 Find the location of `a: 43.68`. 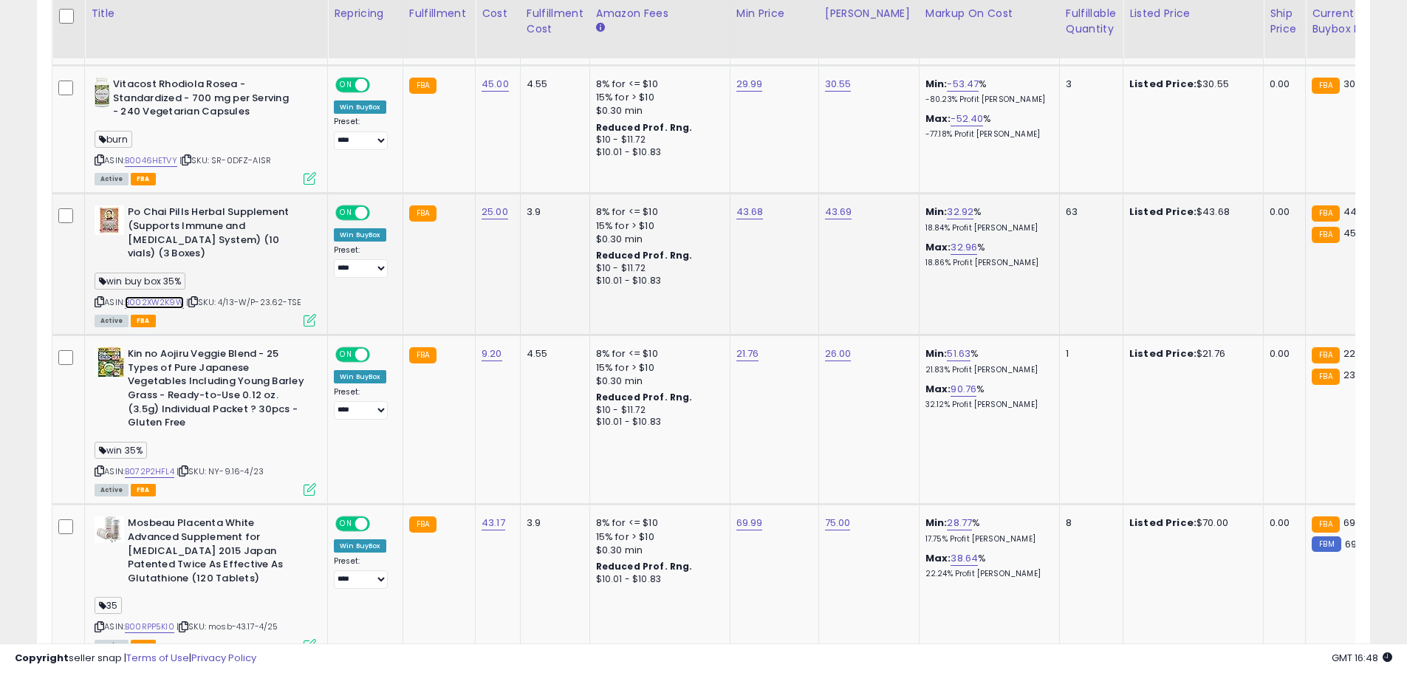

a: 43.68 is located at coordinates (750, 212).